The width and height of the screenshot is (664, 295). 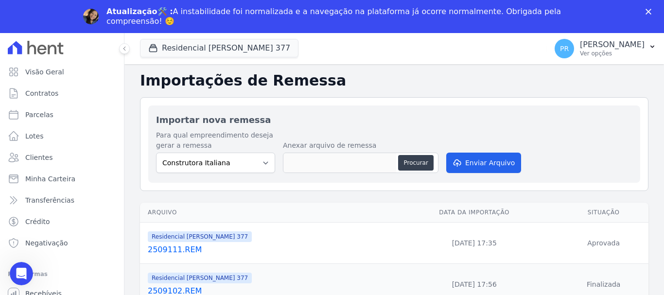 What do you see at coordinates (37, 222) in the screenshot?
I see `span: Crédito` at bounding box center [37, 222].